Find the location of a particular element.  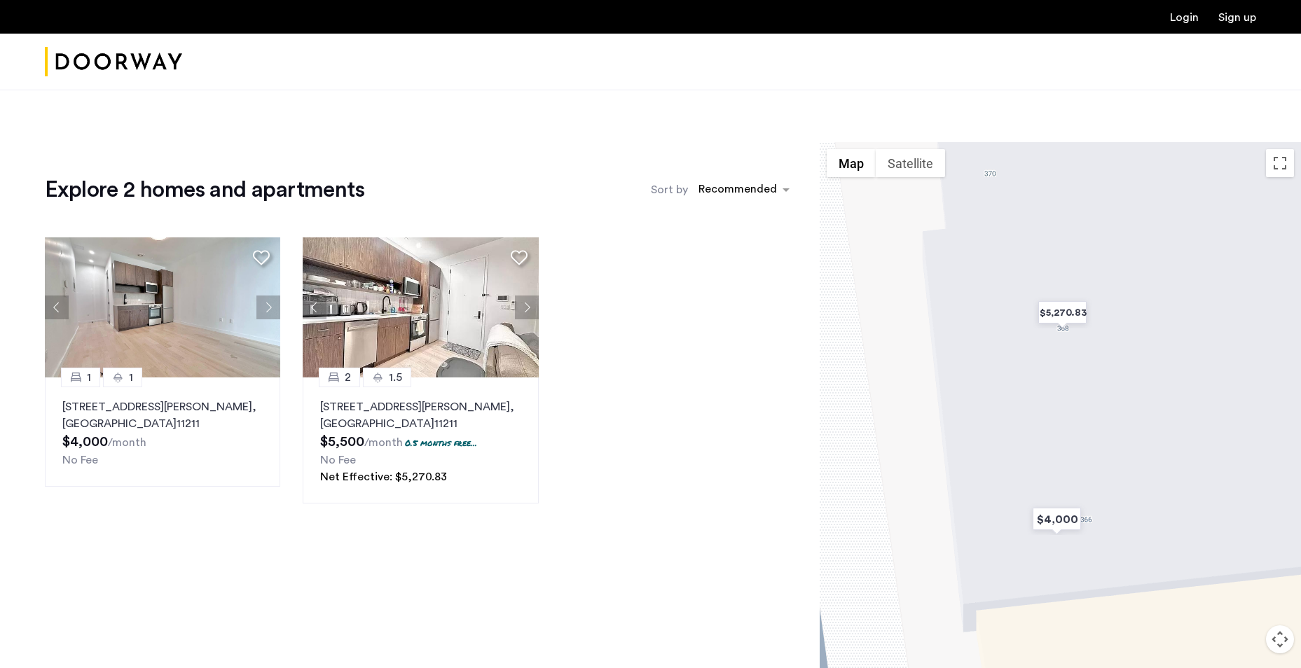

button: Show street map is located at coordinates (851, 163).